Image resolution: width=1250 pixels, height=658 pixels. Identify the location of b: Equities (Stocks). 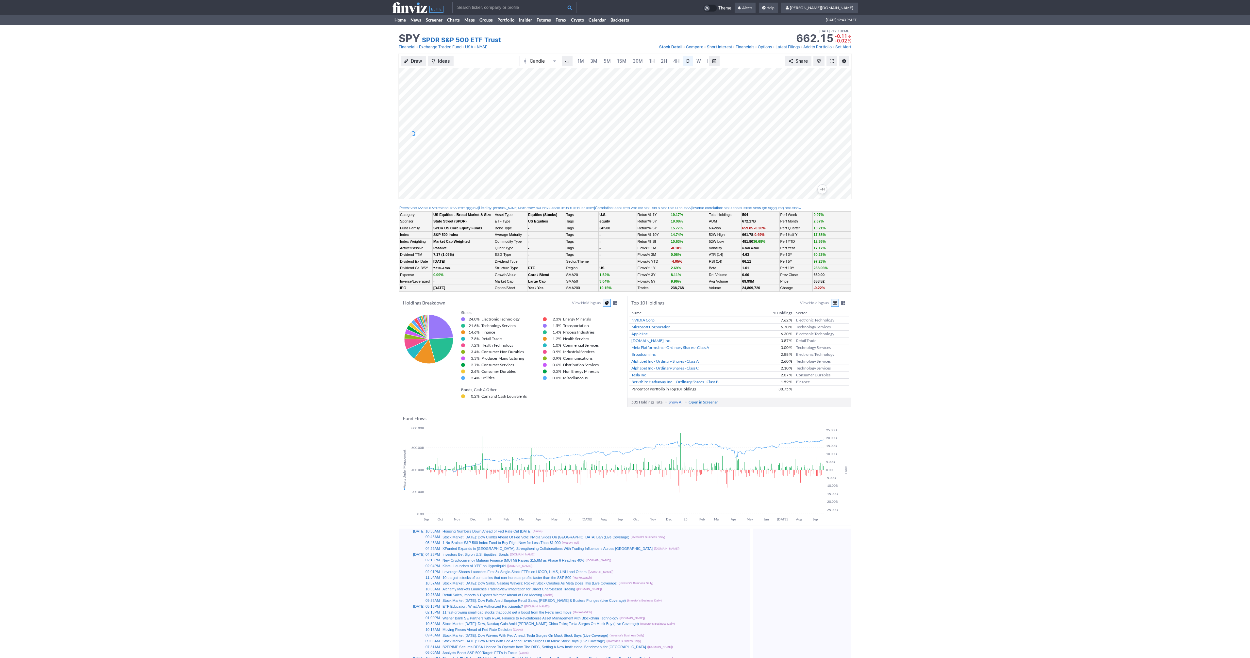
(542, 215).